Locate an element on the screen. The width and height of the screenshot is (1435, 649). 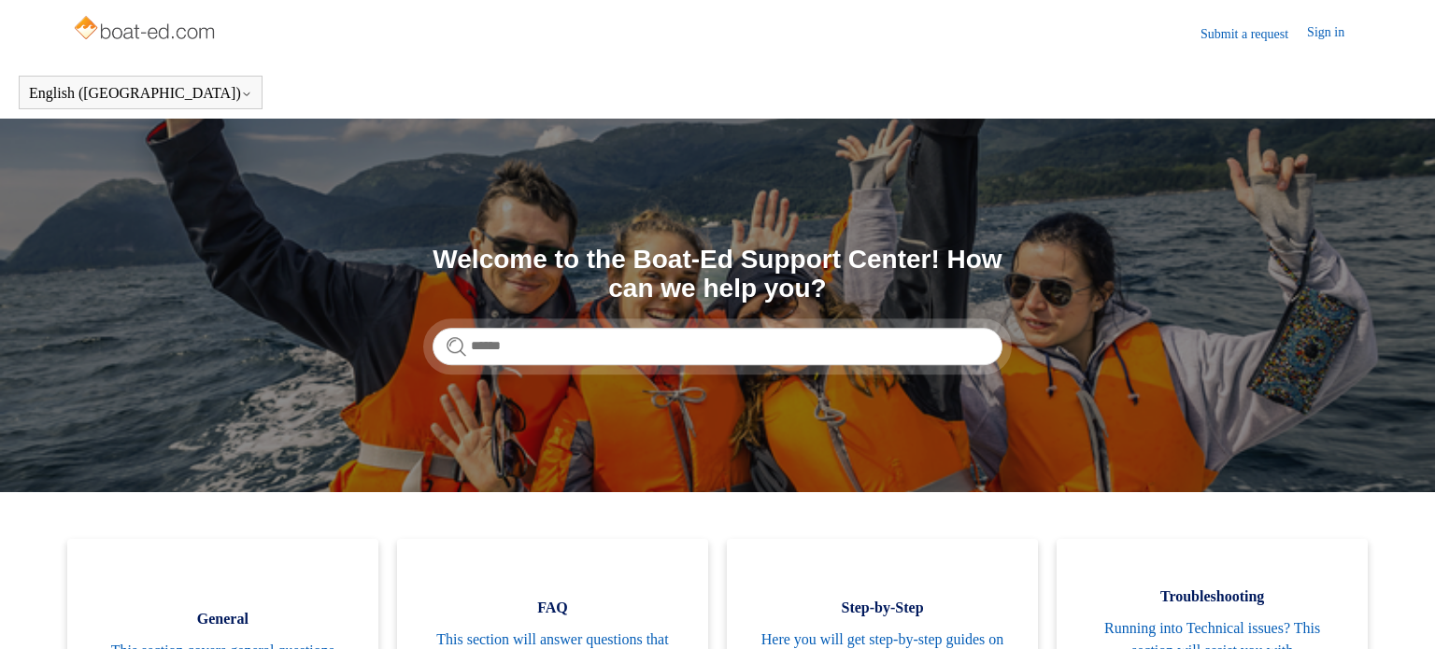
span: General is located at coordinates (222, 619).